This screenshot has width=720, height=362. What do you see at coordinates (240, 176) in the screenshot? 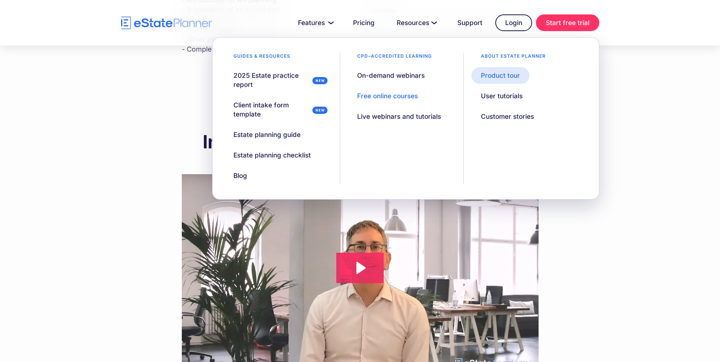
I see `a: Blog` at bounding box center [240, 176].